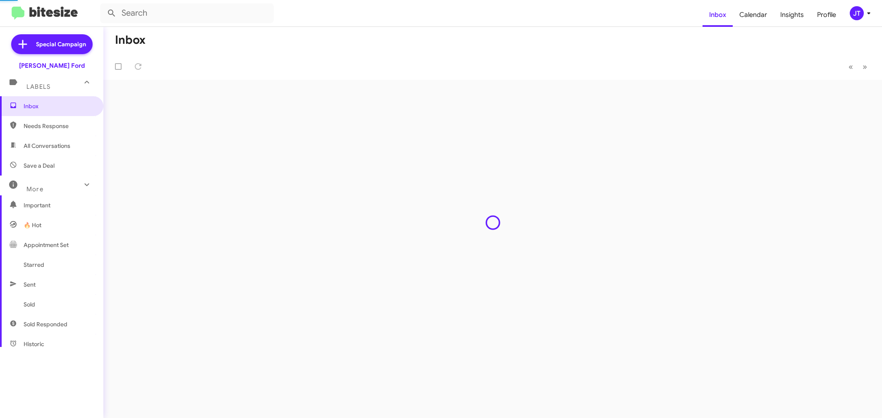  Describe the element at coordinates (35, 189) in the screenshot. I see `span: More` at that location.